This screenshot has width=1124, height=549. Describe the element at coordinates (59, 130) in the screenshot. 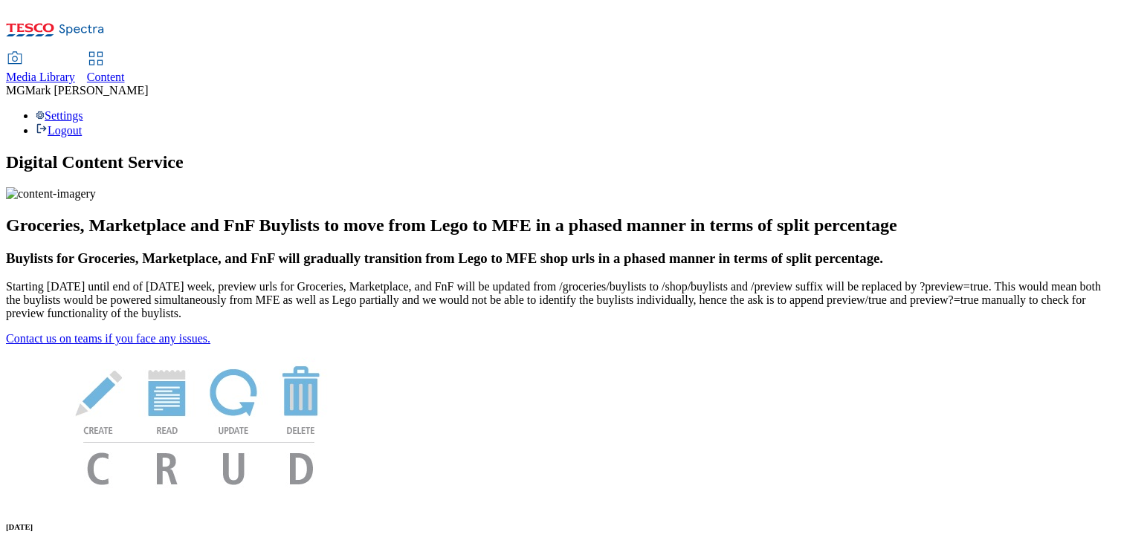

I see `a: Logout` at that location.